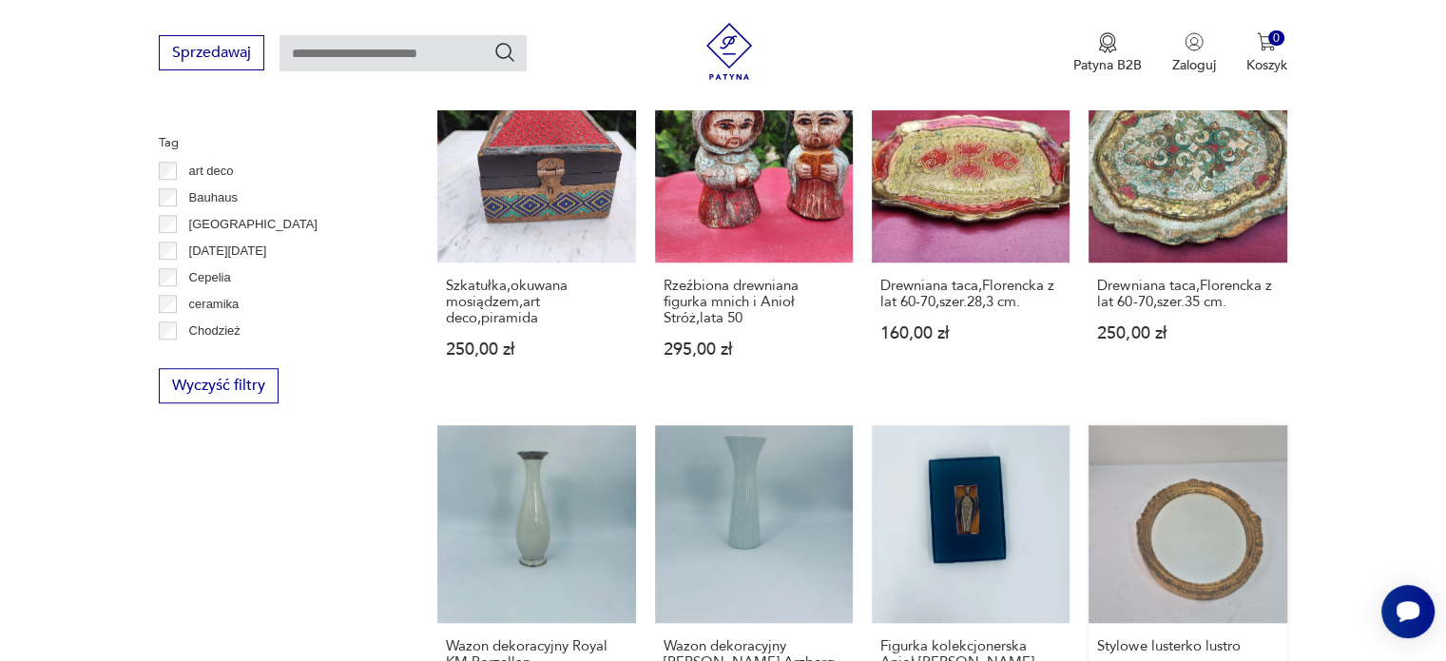  Describe the element at coordinates (1194, 53) in the screenshot. I see `button: Zaloguj` at that location.